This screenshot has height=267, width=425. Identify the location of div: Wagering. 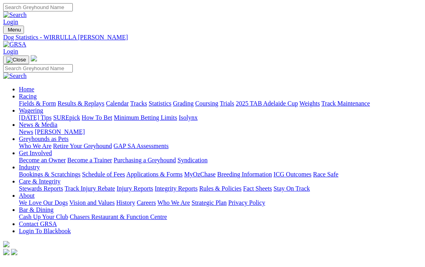
(220, 118).